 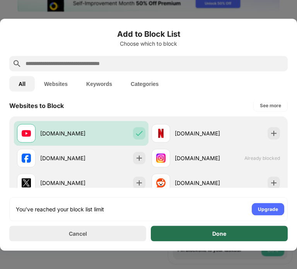 What do you see at coordinates (22, 84) in the screenshot?
I see `button: All` at bounding box center [22, 84].